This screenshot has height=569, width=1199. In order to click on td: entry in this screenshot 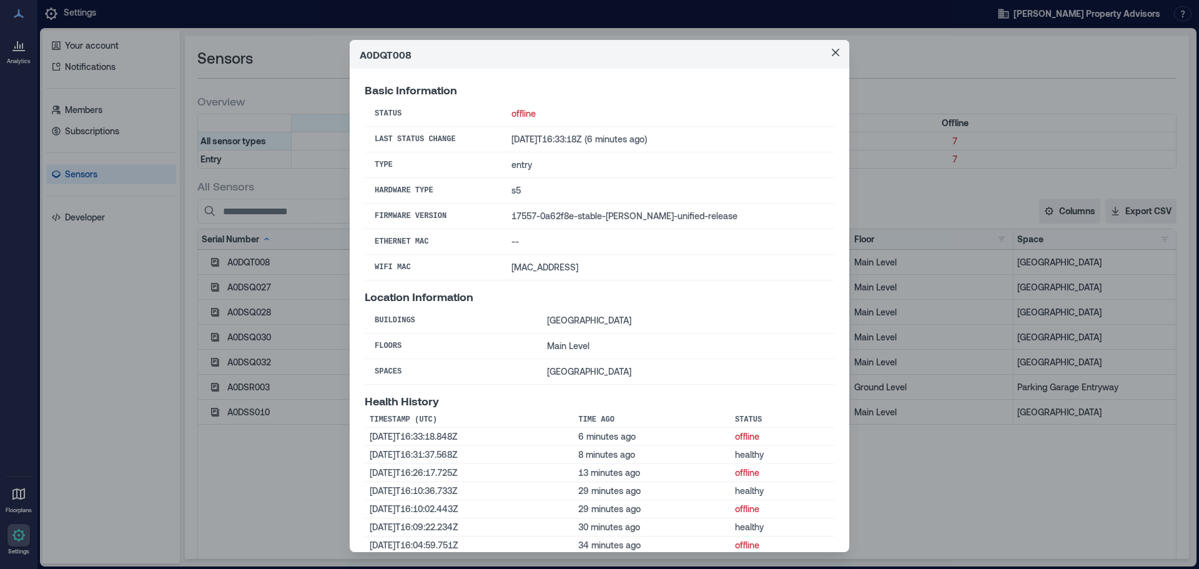, I will do `click(668, 165)`.